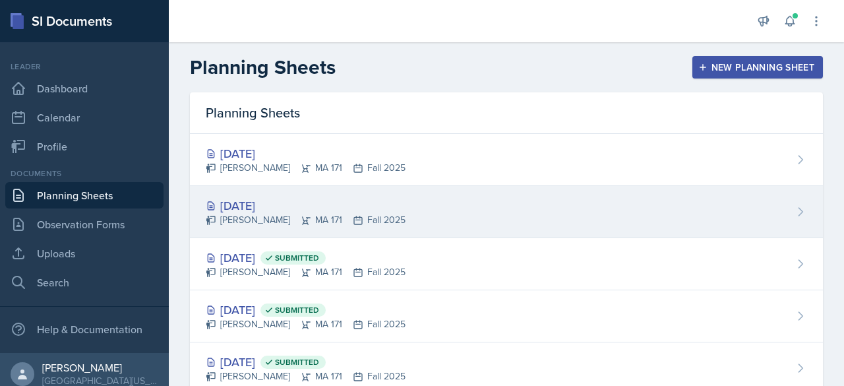  I want to click on a: Search, so click(84, 282).